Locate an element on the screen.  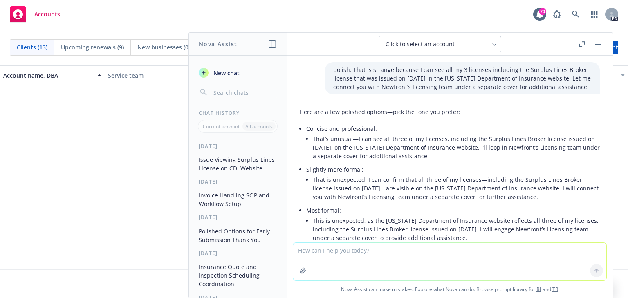
span: Clients (13) is located at coordinates (32, 47).